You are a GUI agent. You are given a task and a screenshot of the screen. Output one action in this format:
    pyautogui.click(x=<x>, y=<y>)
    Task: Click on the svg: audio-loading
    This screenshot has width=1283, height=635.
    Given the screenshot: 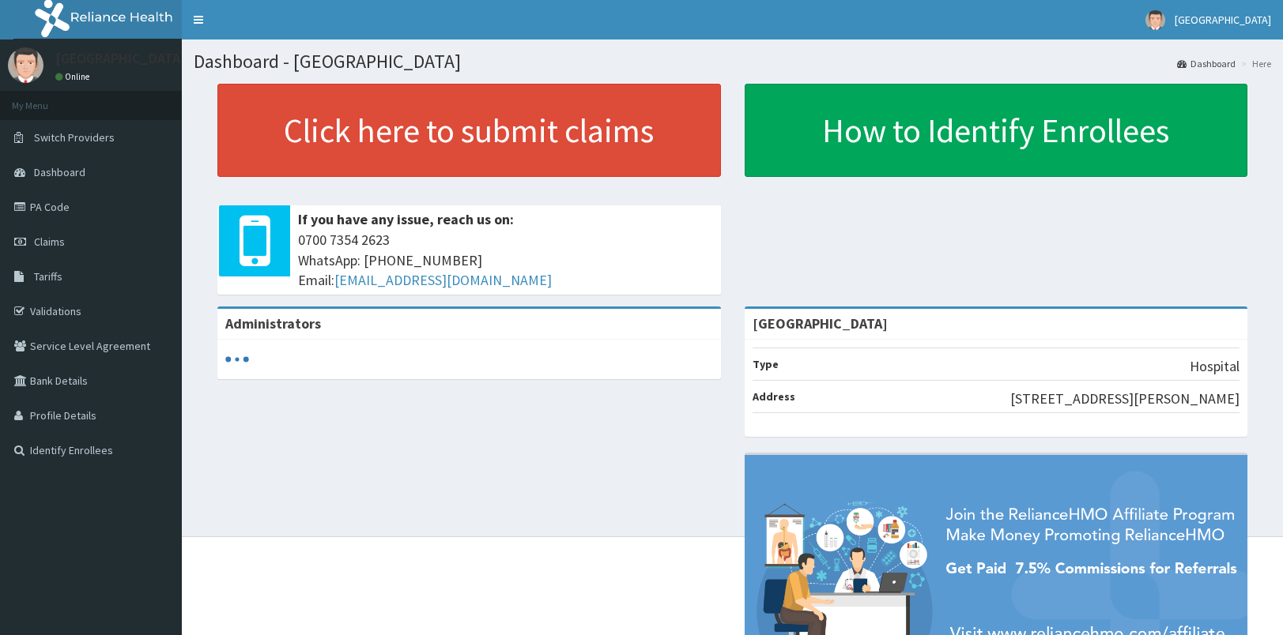 What is the action you would take?
    pyautogui.click(x=237, y=360)
    